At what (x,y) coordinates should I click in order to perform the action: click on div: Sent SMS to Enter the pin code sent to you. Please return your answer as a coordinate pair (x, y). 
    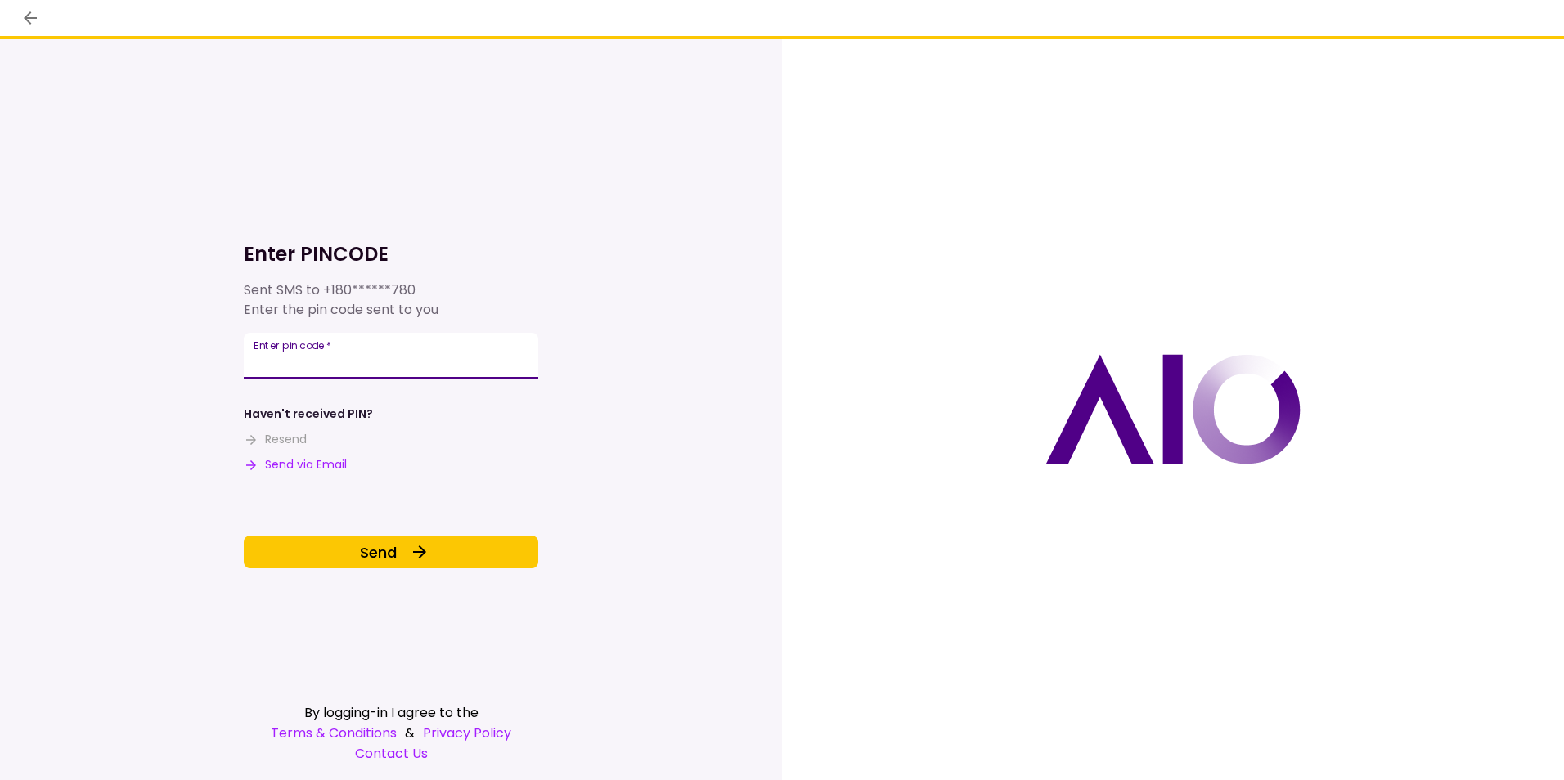
    Looking at the image, I should click on (391, 300).